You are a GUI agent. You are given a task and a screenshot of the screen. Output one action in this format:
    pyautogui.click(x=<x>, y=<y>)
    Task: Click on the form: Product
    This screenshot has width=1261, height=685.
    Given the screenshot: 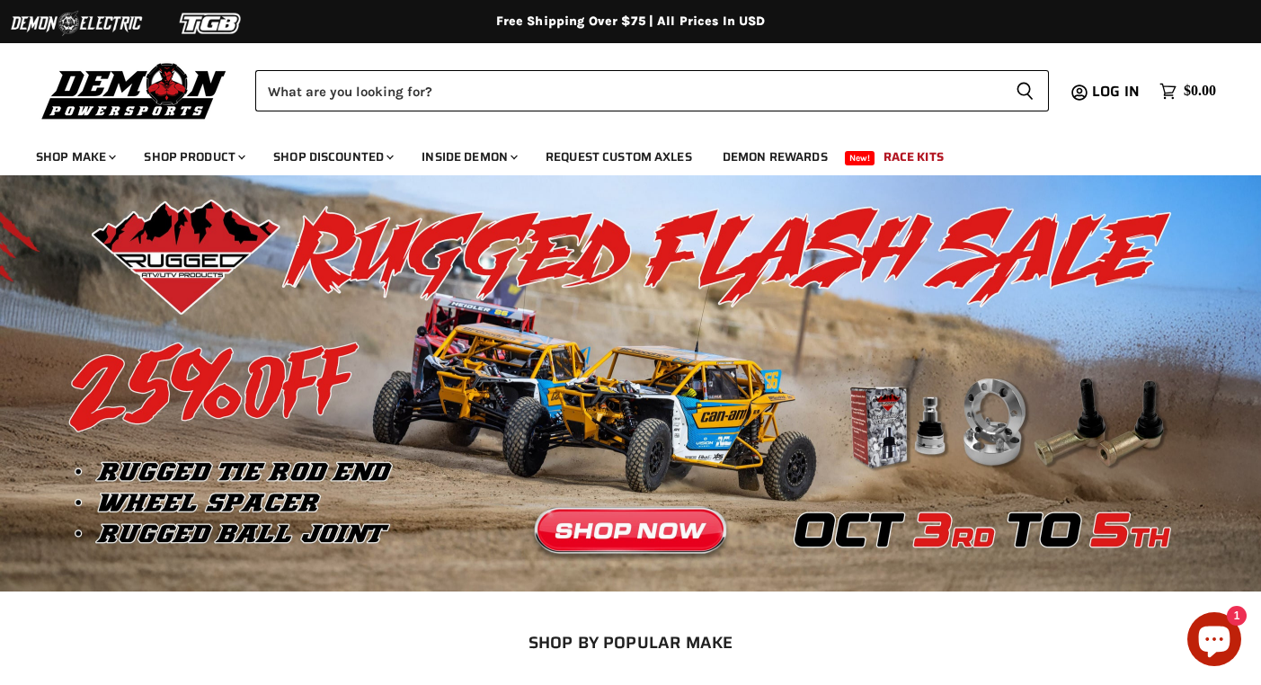 What is the action you would take?
    pyautogui.click(x=652, y=91)
    